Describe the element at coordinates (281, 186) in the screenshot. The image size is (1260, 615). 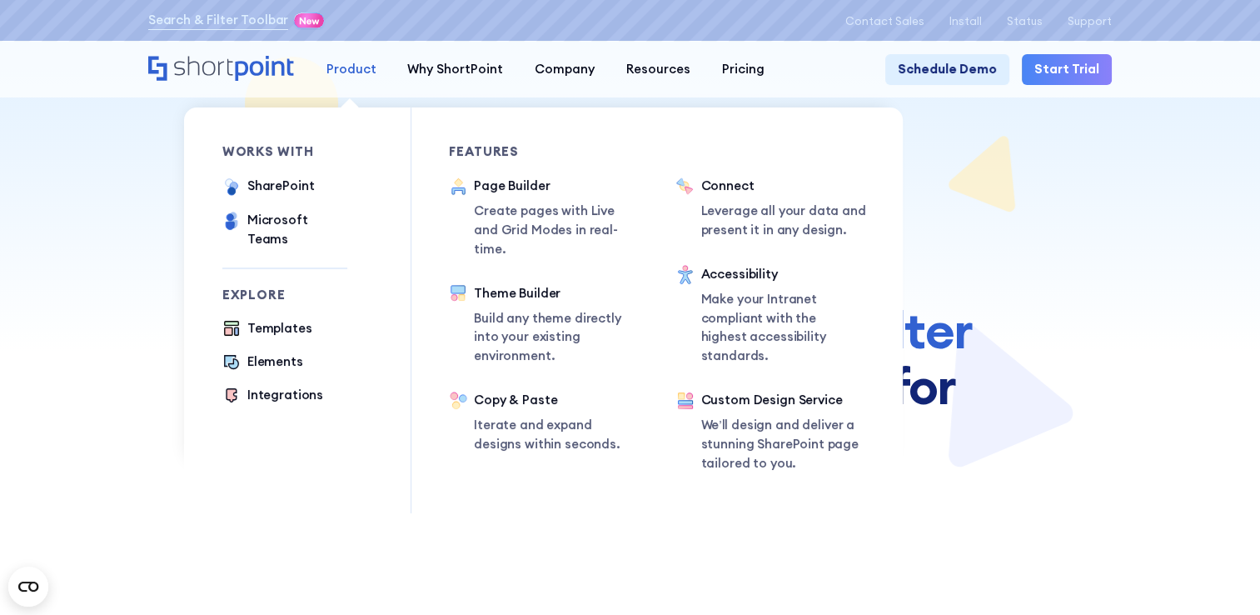
I see `div: SharePoint` at that location.